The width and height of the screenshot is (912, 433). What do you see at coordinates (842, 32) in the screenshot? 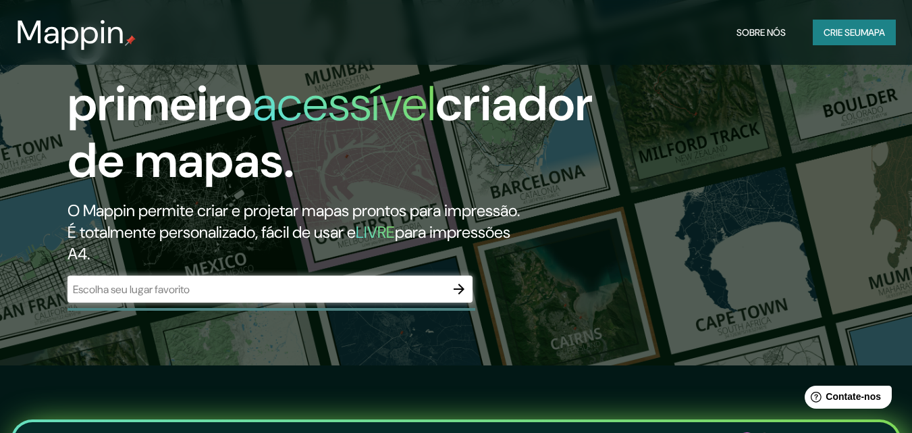
I see `font: Crie seu` at bounding box center [842, 32].